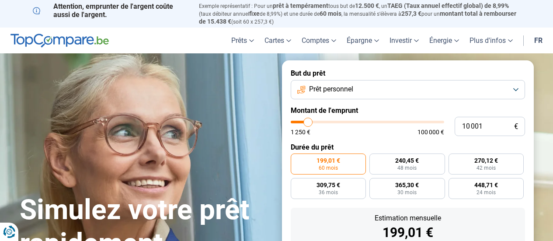 Image resolution: width=553 pixels, height=241 pixels. What do you see at coordinates (278, 40) in the screenshot?
I see `a: Cartes` at bounding box center [278, 40].